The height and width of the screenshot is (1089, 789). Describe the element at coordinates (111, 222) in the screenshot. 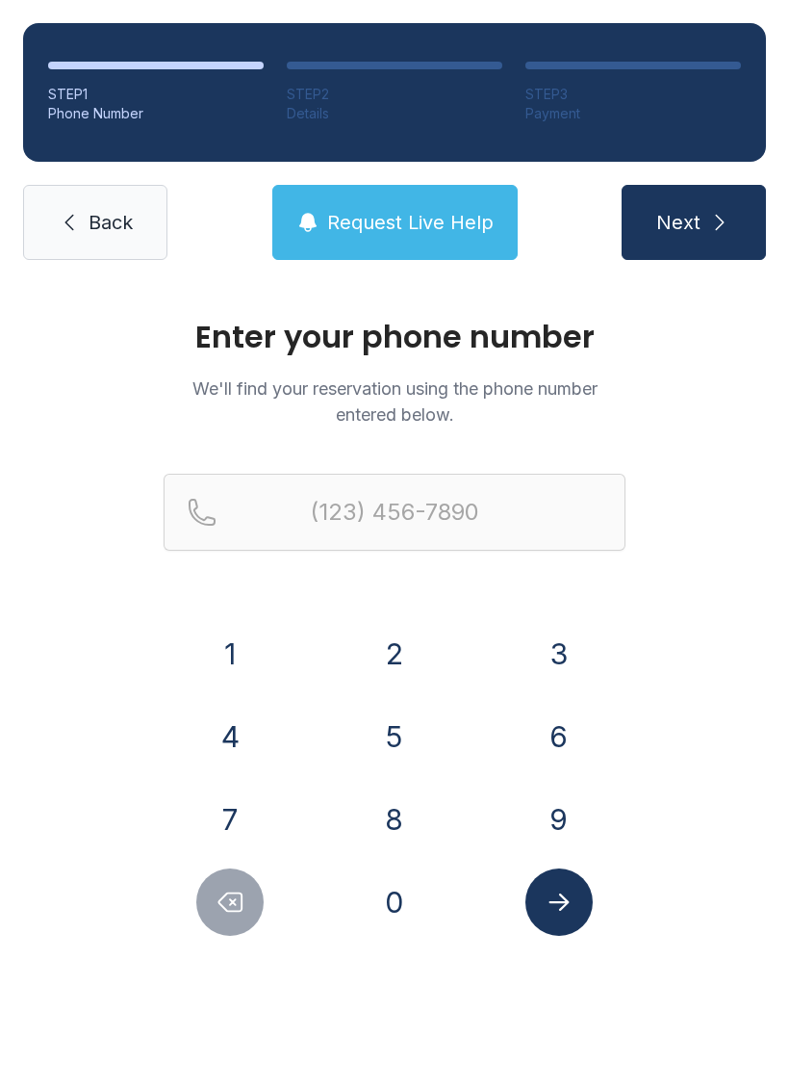

I see `span: Back` at that location.